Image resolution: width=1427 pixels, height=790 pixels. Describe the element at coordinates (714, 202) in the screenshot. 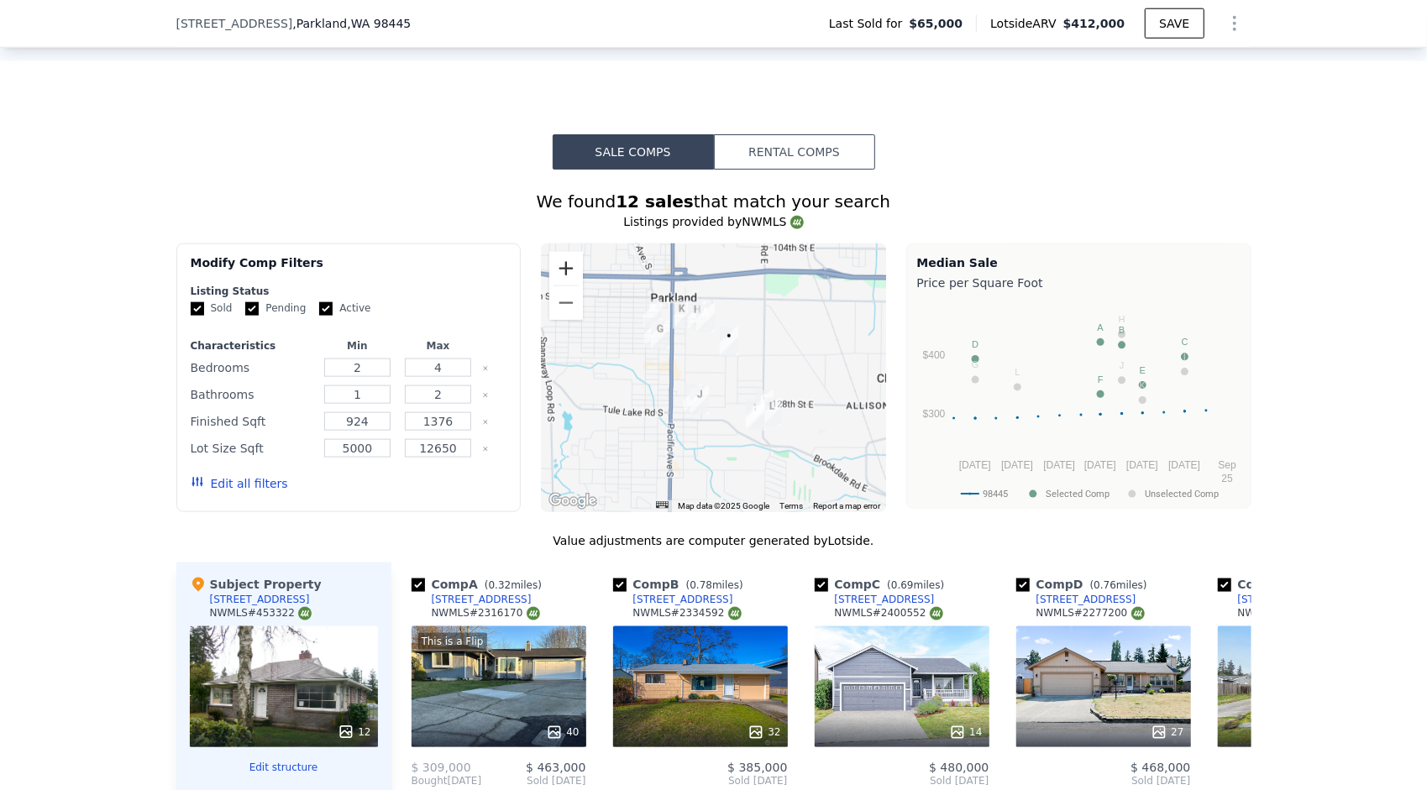

I see `div: We found that match your search` at that location.